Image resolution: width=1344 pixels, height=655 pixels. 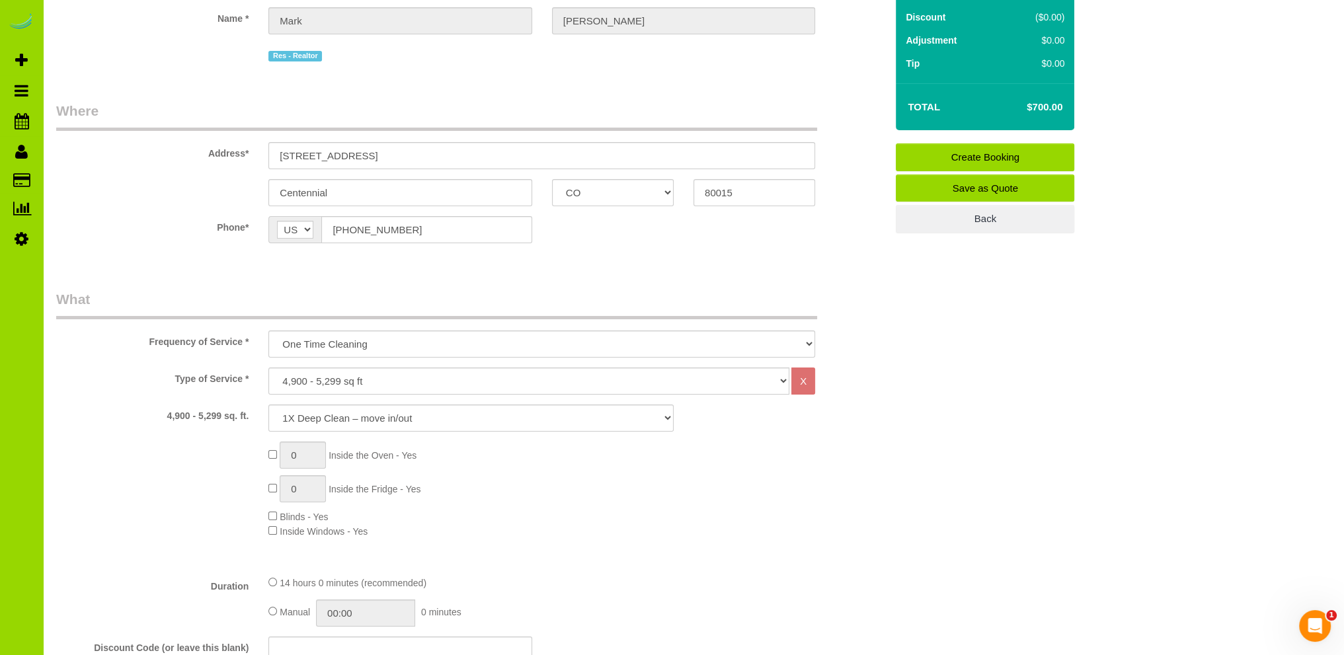 I want to click on legend: What, so click(x=436, y=304).